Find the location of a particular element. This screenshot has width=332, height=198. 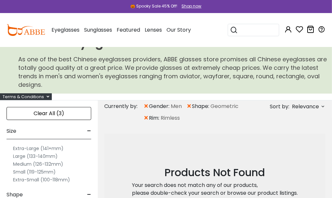

span: Lenses is located at coordinates (153, 30).